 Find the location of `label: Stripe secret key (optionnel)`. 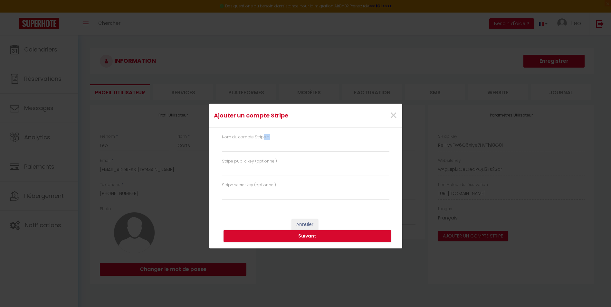

label: Stripe secret key (optionnel) is located at coordinates (249, 185).